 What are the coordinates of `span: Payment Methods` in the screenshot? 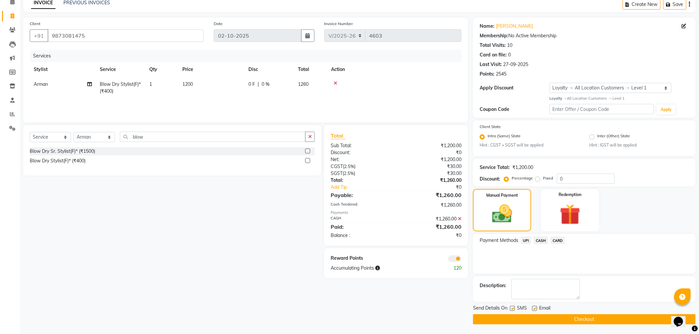 It's located at (499, 240).